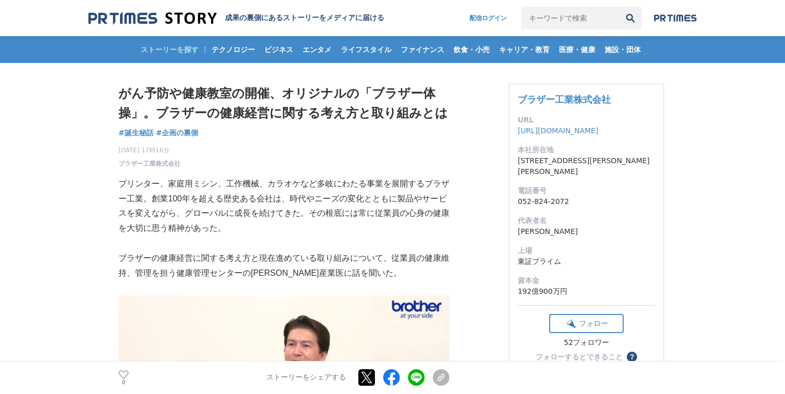  Describe the element at coordinates (577, 50) in the screenshot. I see `a: 医療・健康` at that location.